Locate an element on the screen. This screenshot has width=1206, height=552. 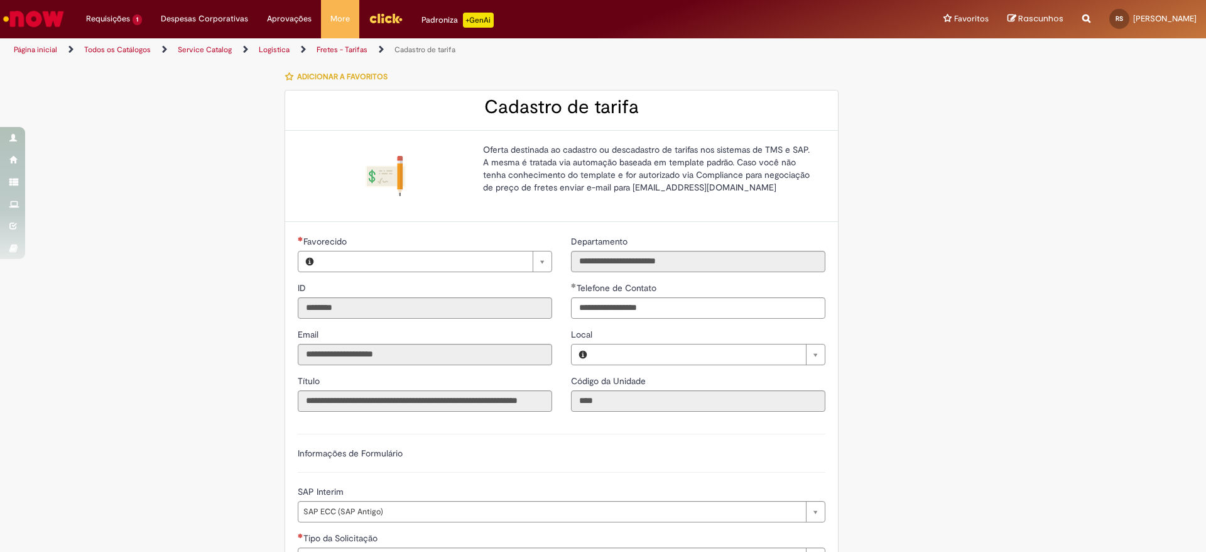
span: 1 is located at coordinates (137, 19).